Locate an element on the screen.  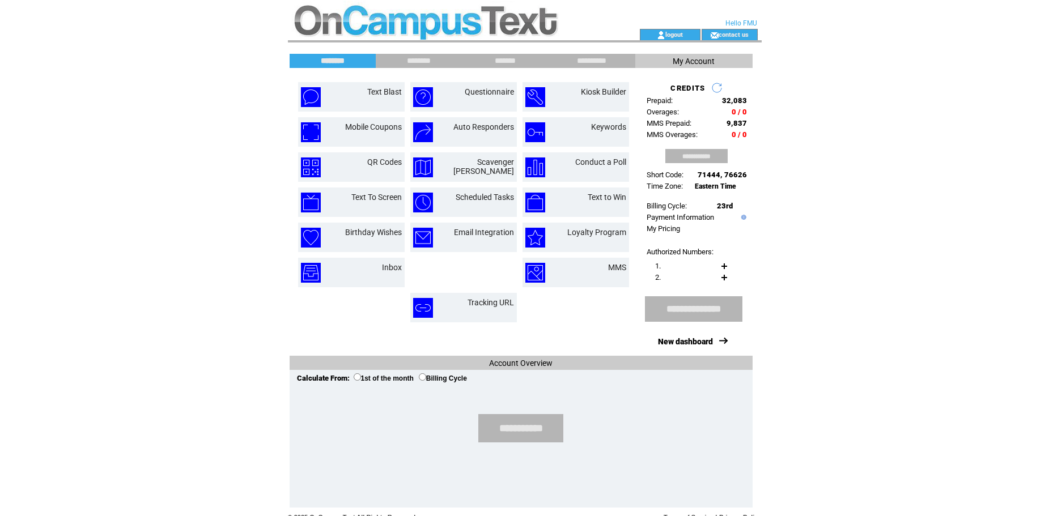
a: Conduct a Poll is located at coordinates (601, 162).